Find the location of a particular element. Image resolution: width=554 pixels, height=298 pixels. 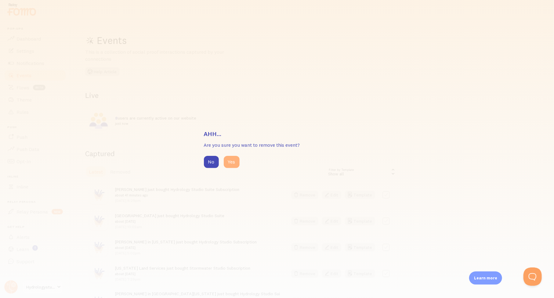

button: No is located at coordinates (211, 162).